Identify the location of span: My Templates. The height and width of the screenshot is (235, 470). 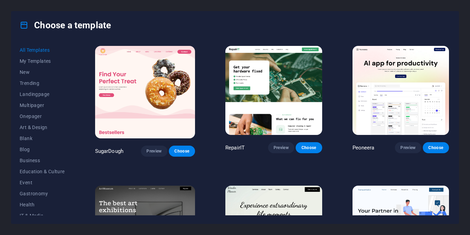
(42, 61).